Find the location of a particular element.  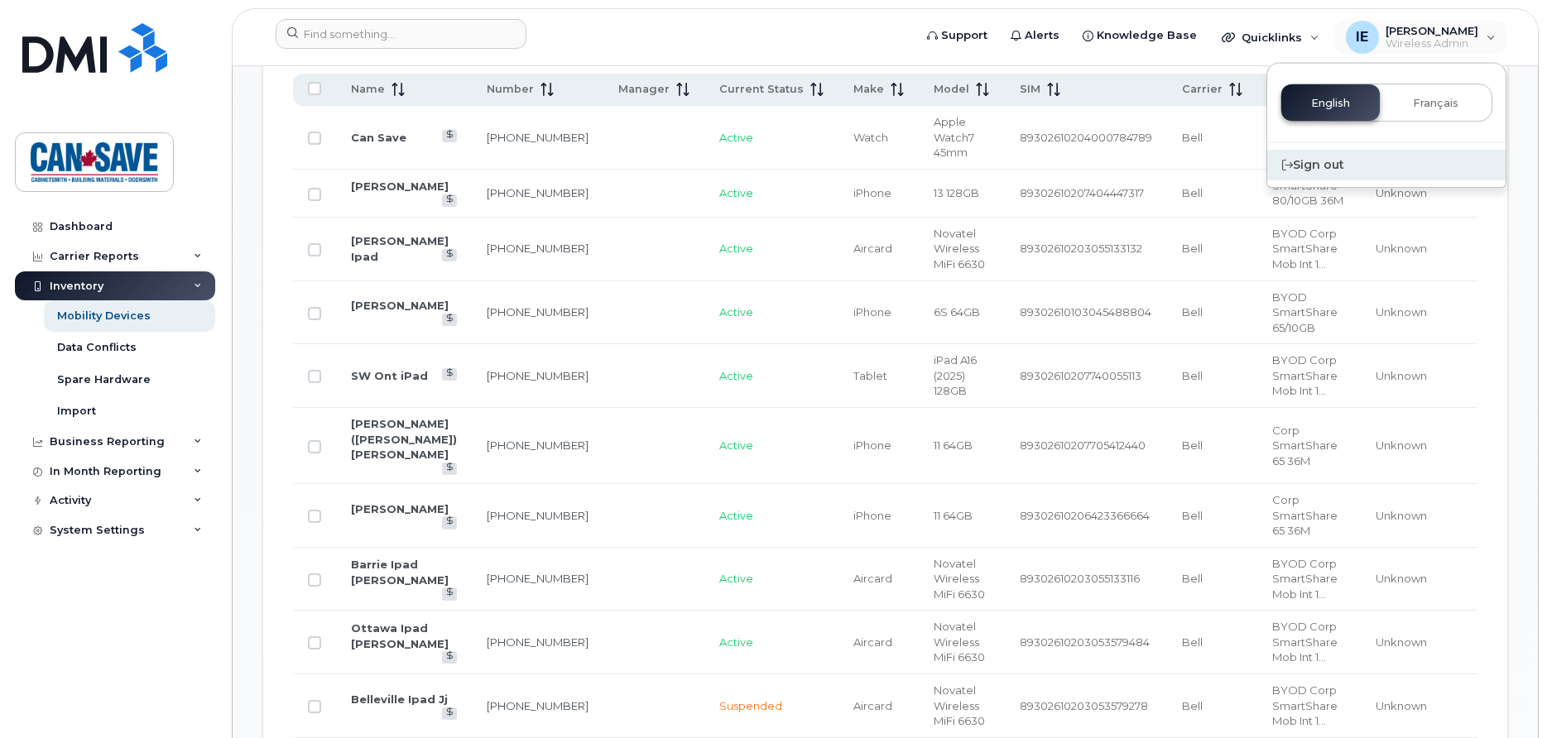

span: Make is located at coordinates (868, 89).